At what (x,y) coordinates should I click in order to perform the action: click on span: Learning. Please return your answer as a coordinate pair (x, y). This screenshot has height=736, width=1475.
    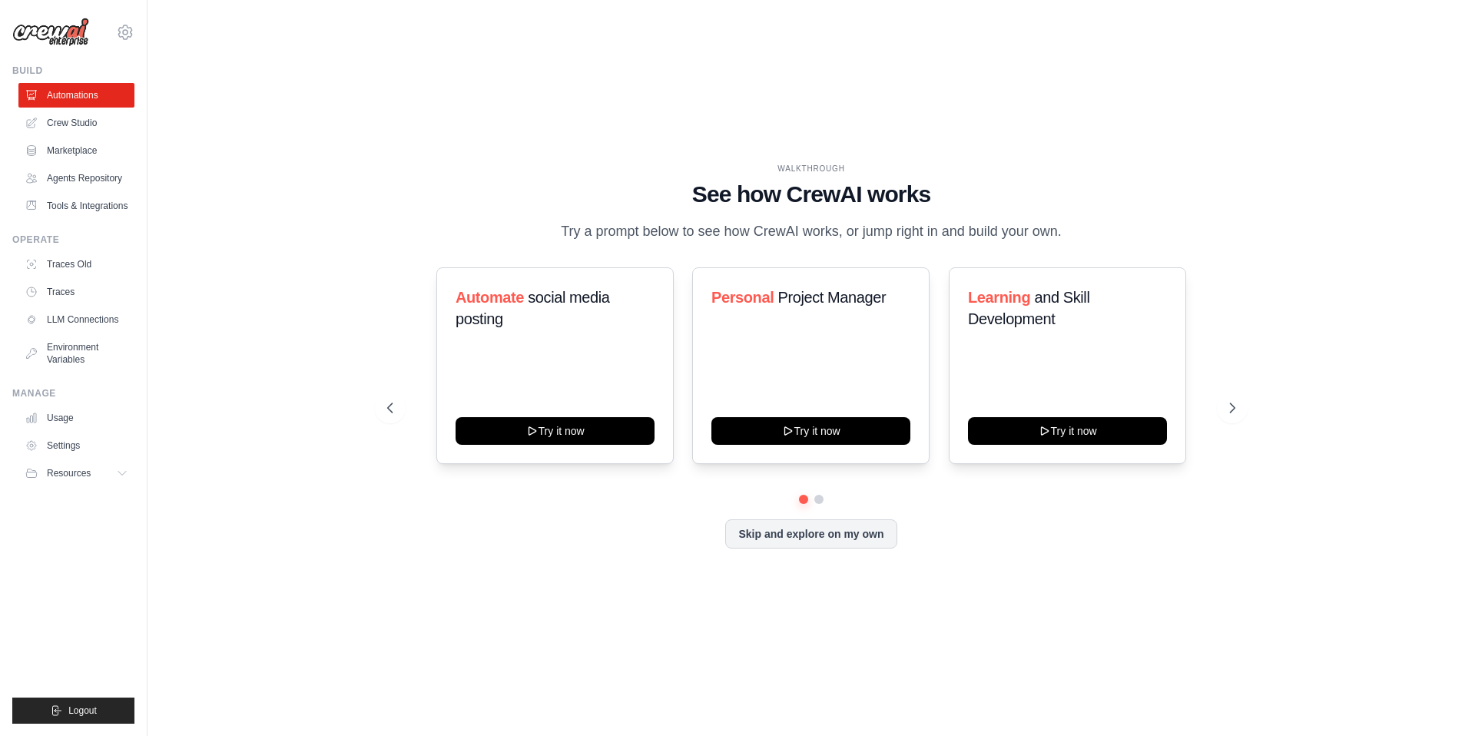
    Looking at the image, I should click on (999, 297).